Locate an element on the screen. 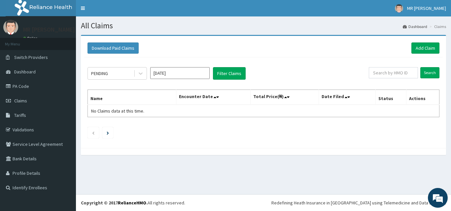 The height and width of the screenshot is (211, 451). input: Select Month and Year is located at coordinates (180, 73).